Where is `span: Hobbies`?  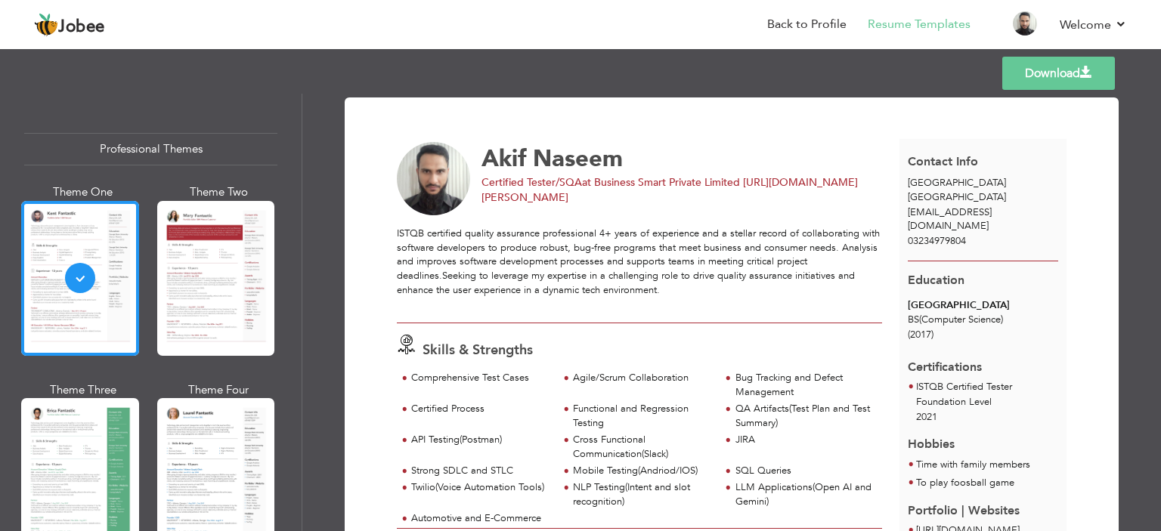 span: Hobbies is located at coordinates (931, 444).